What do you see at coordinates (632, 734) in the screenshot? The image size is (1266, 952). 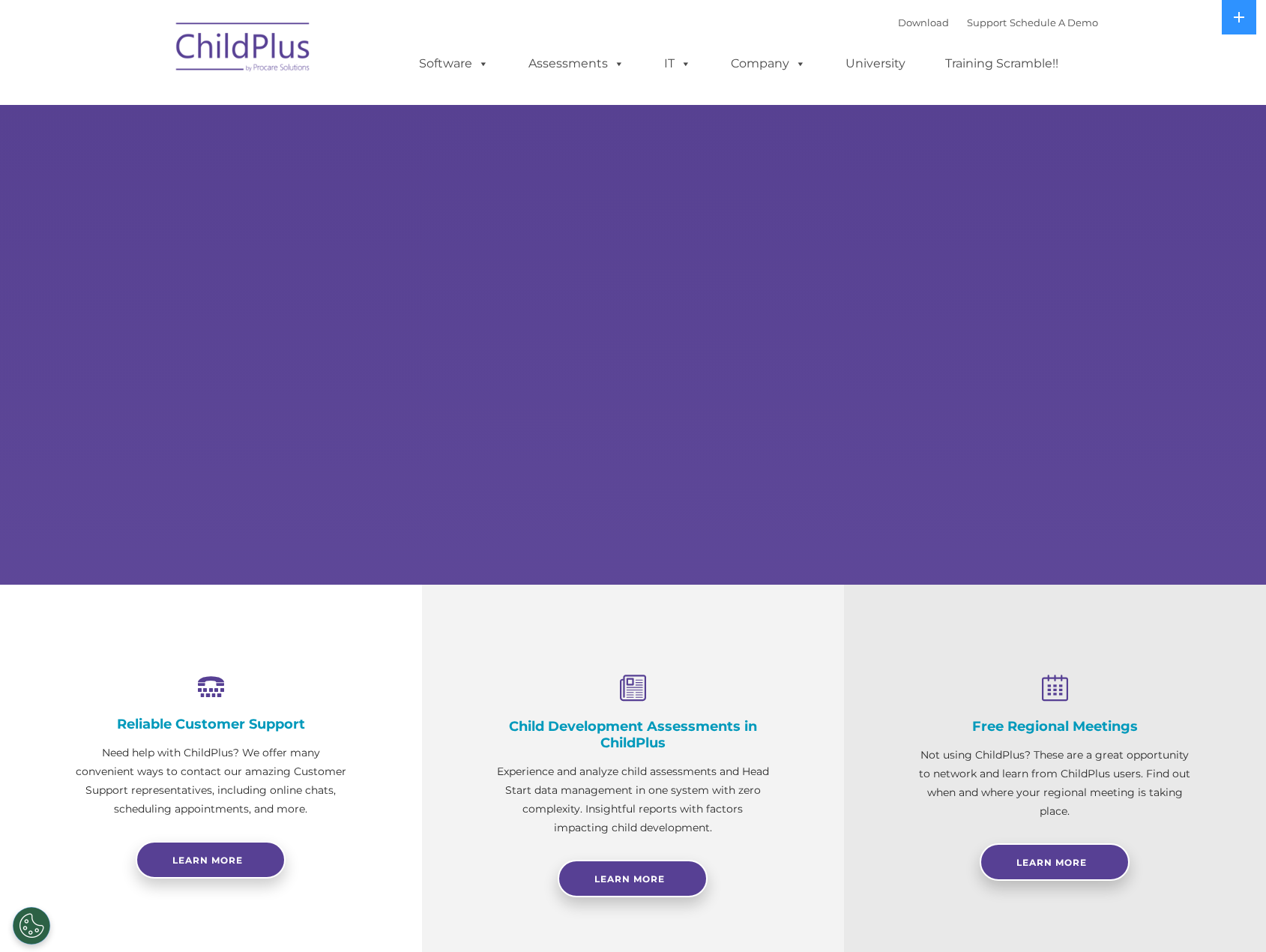 I see `h4: Child Development Assessments in ChildPlus` at bounding box center [632, 734].